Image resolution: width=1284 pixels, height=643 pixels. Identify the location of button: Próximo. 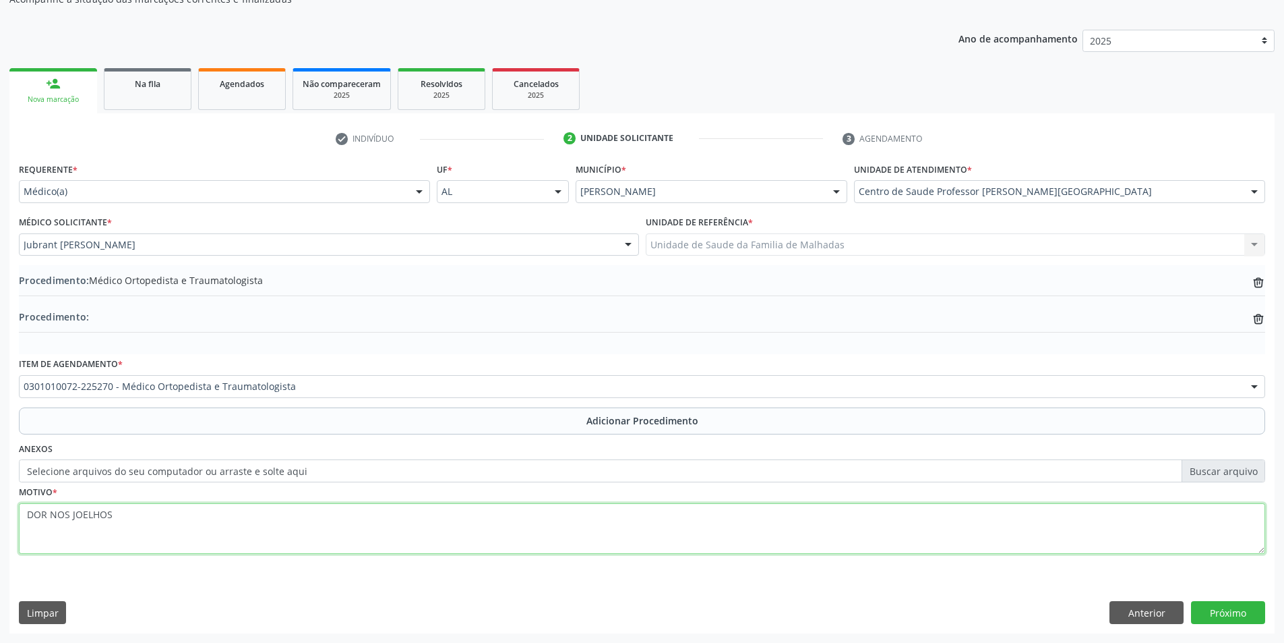
(1228, 612).